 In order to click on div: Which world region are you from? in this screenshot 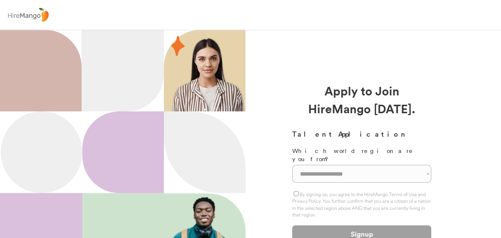, I will do `click(361, 155)`.